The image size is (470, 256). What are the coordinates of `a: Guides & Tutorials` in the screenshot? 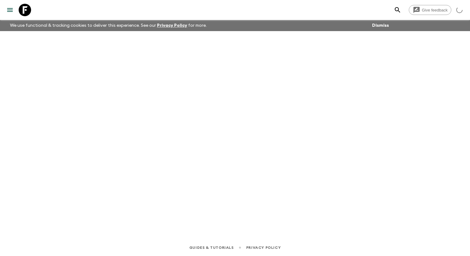 It's located at (211, 248).